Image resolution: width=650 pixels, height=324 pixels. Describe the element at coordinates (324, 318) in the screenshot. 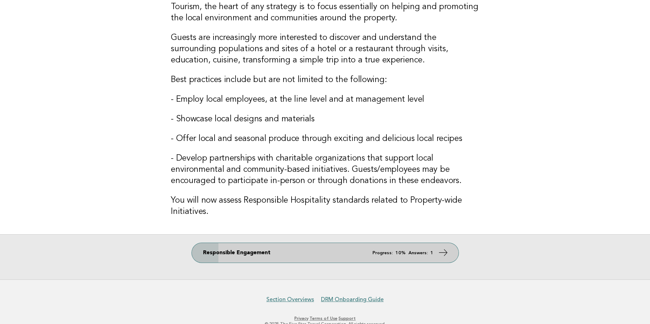

I see `a: Terms of Use` at that location.